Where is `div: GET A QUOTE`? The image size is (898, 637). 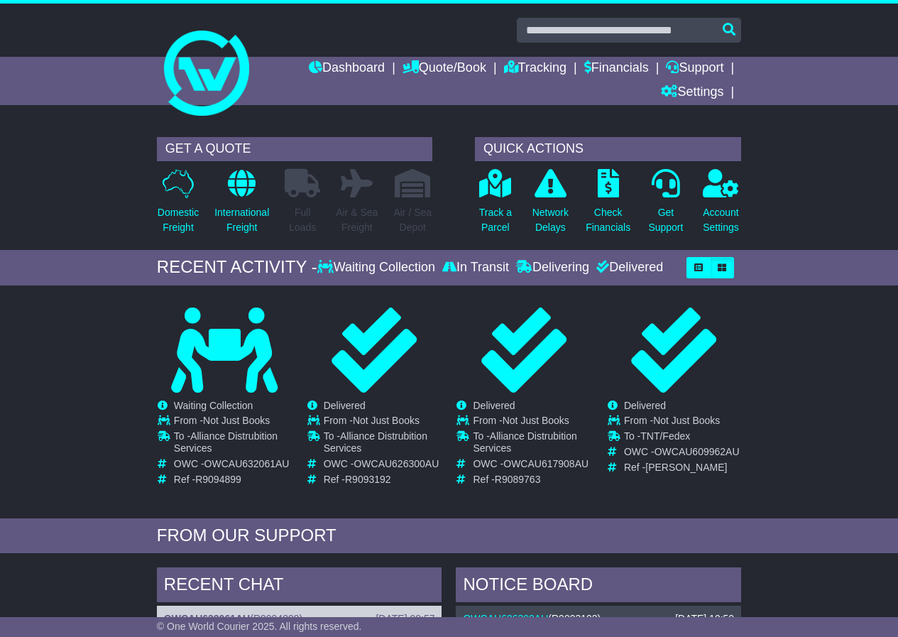 div: GET A QUOTE is located at coordinates (295, 149).